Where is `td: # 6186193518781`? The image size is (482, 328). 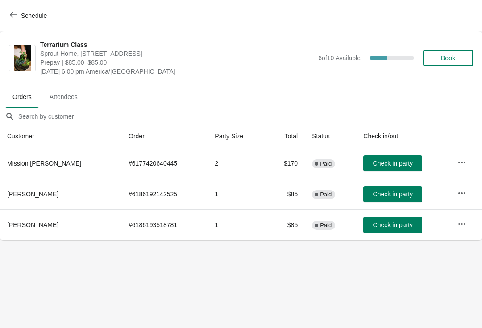
td: # 6186193518781 is located at coordinates (164, 225).